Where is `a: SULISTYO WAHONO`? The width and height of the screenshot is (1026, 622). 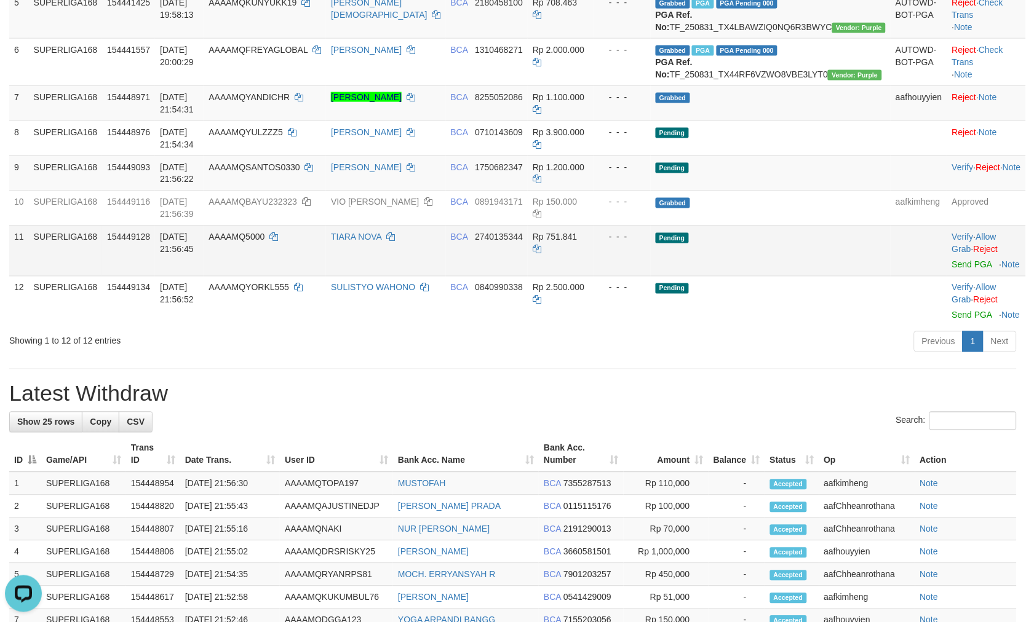
a: SULISTYO WAHONO is located at coordinates (373, 288).